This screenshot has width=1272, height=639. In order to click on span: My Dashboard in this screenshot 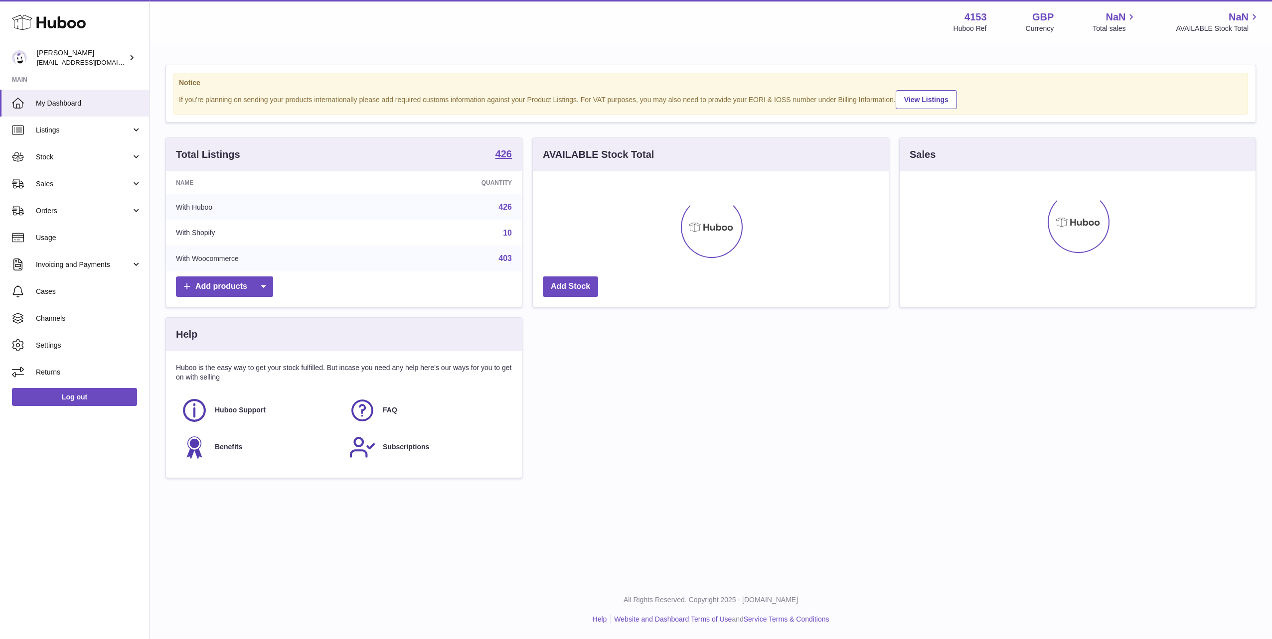, I will do `click(89, 103)`.